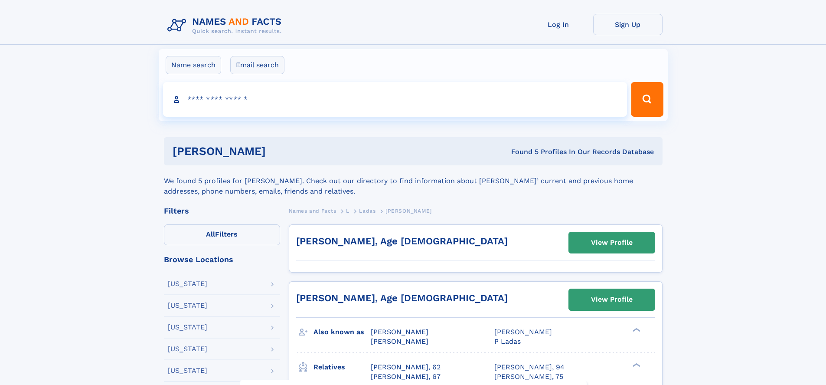 The height and width of the screenshot is (385, 826). What do you see at coordinates (222, 211) in the screenshot?
I see `div: Filters` at bounding box center [222, 211].